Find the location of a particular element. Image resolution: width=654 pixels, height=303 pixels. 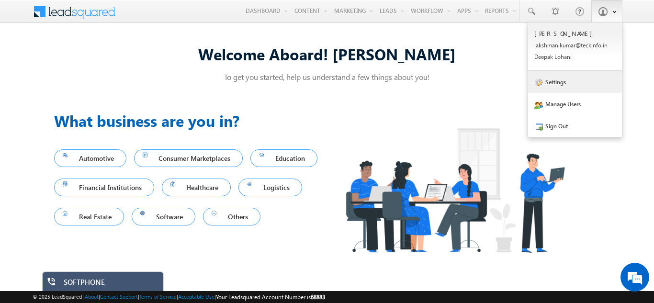

span: Your Leadsquared Account Number is is located at coordinates (270, 297).